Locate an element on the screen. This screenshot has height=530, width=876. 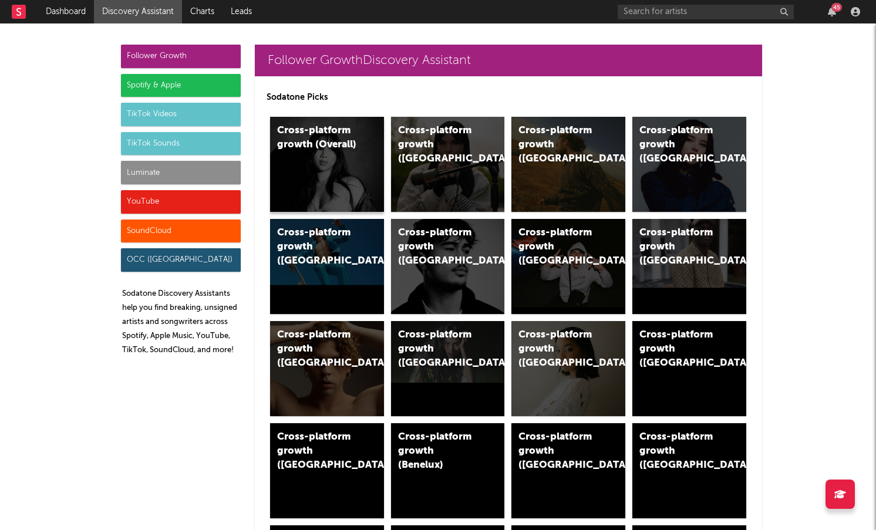
div: SoundCloud is located at coordinates (181, 231).